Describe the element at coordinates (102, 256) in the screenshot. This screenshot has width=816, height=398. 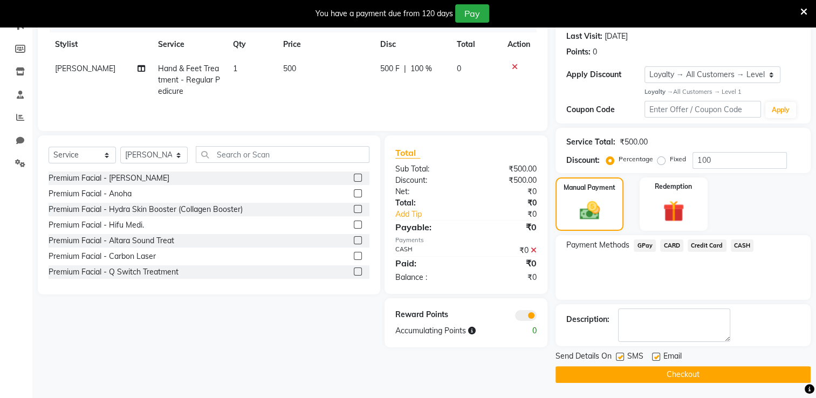
I see `div: Premium Facial - Carbon Laser` at that location.